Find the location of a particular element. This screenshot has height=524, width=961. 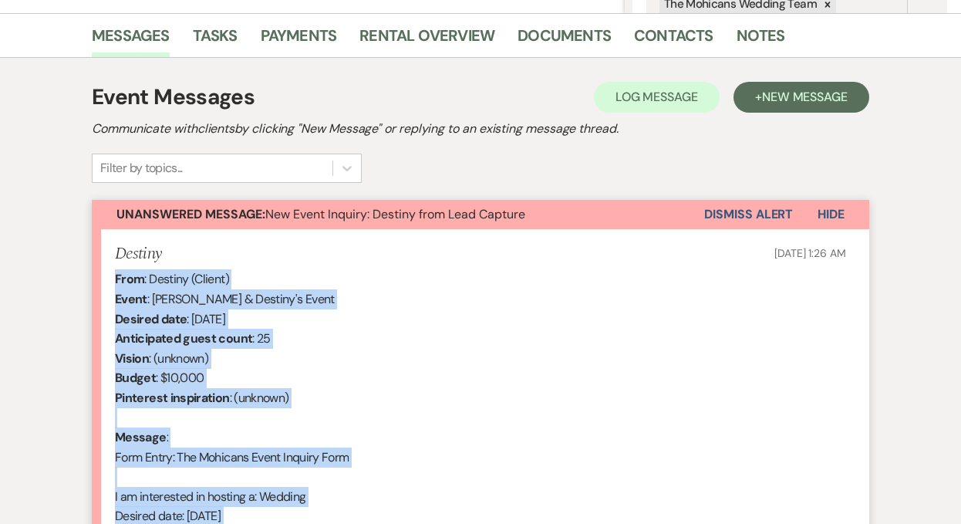

b: Anticipated guest count is located at coordinates (184, 338).